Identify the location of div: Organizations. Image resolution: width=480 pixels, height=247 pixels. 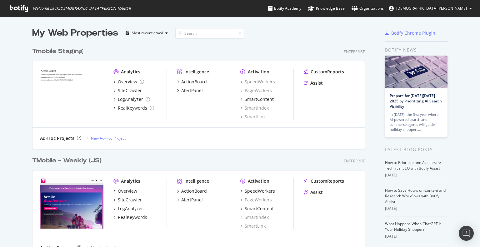
(368, 8).